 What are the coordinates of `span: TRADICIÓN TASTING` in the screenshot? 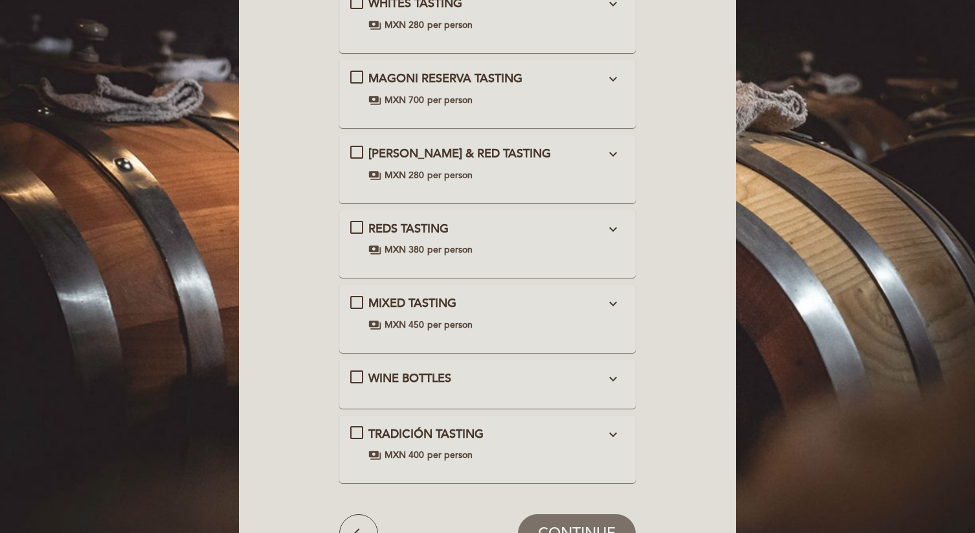 It's located at (426, 434).